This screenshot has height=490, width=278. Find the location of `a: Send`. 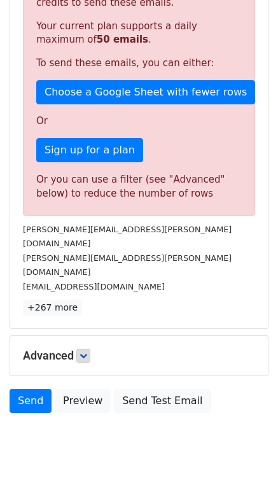

a: Send is located at coordinates (31, 401).